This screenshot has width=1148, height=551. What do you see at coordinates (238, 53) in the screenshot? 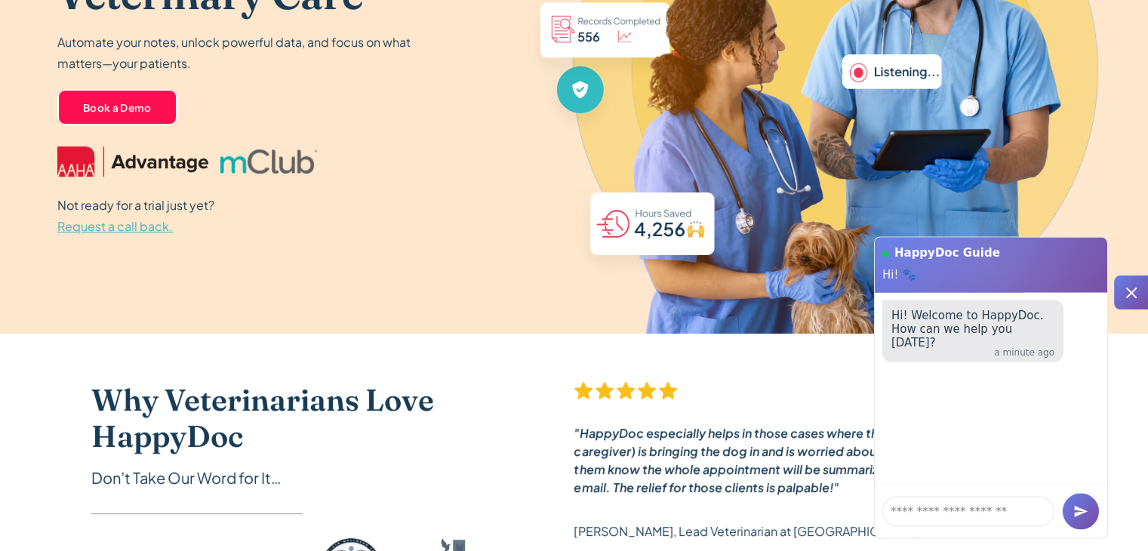
I see `p: Automate your notes, unlock powerful data, and focus on what matters—your patients.` at bounding box center [238, 53].